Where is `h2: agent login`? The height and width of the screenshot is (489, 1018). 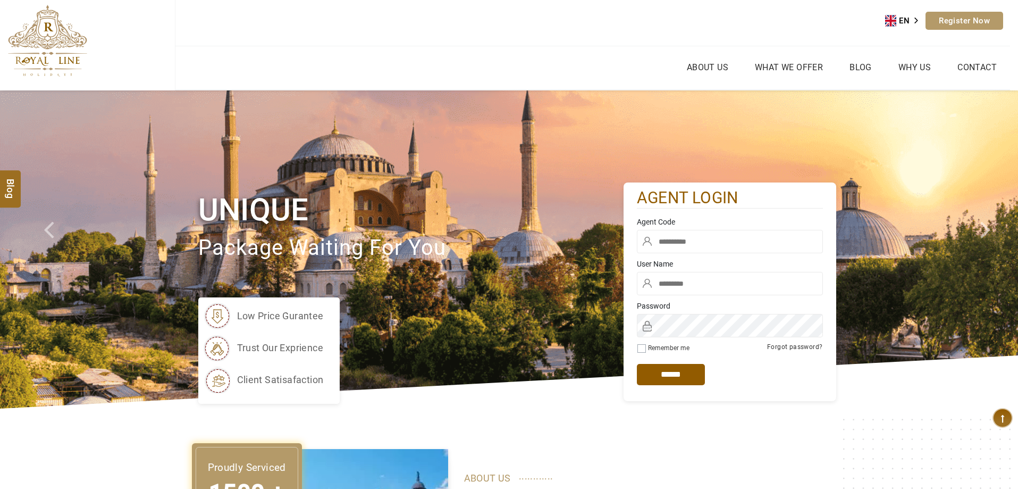 h2: agent login is located at coordinates (730, 198).